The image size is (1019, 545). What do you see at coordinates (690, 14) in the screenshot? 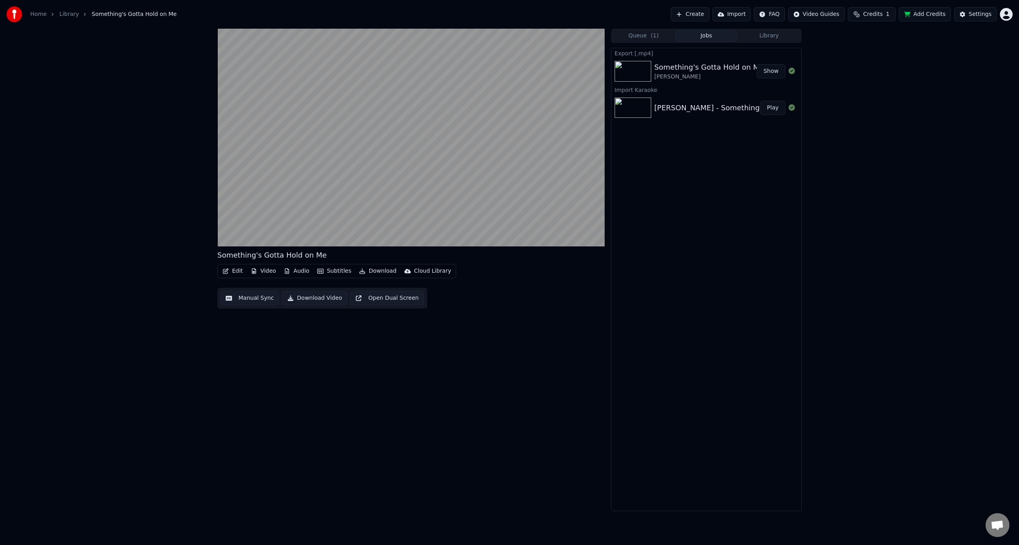
I see `button: Create` at bounding box center [690, 14].